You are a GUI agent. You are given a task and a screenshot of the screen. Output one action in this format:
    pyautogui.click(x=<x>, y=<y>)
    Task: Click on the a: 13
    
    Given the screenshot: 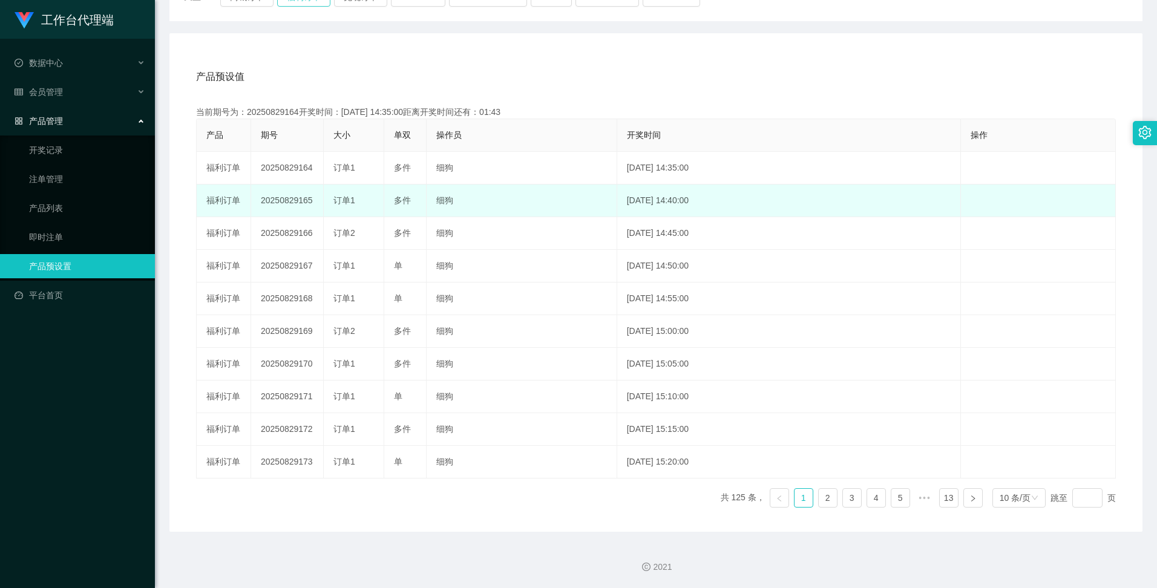 What is the action you would take?
    pyautogui.click(x=949, y=498)
    